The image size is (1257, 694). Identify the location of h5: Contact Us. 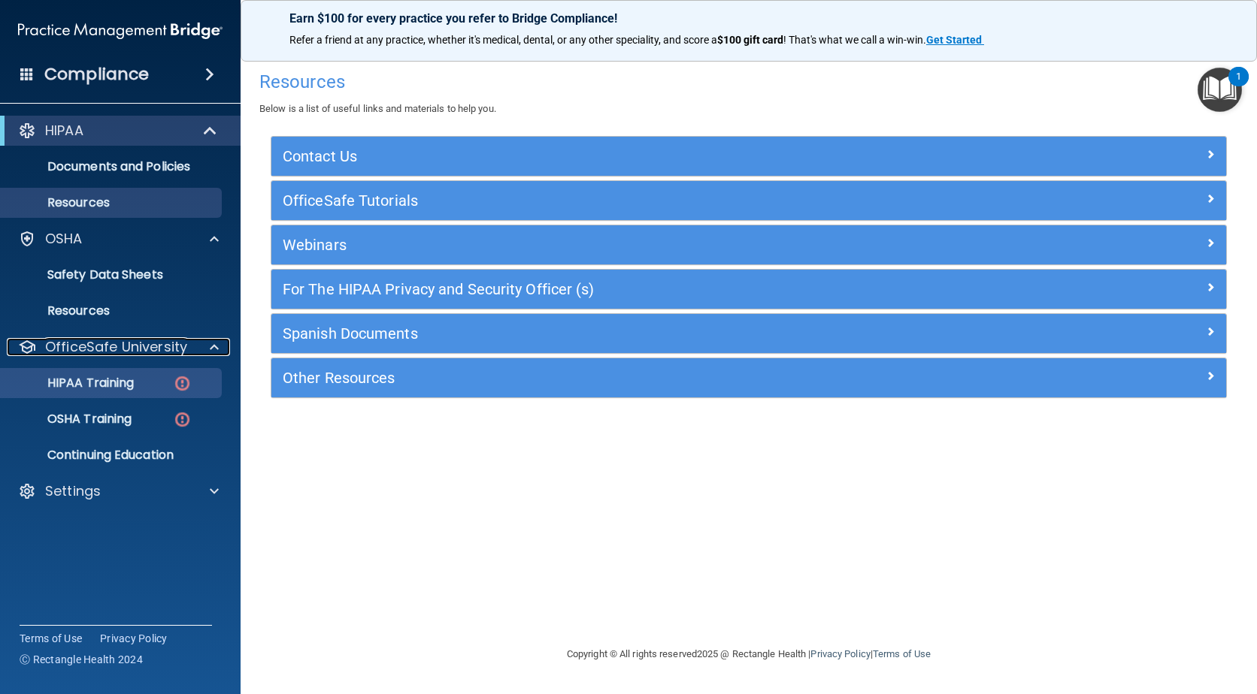
(629, 156).